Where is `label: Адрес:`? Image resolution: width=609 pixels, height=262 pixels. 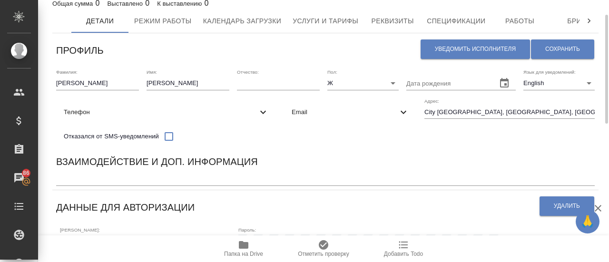
label: Адрес: is located at coordinates (431, 101).